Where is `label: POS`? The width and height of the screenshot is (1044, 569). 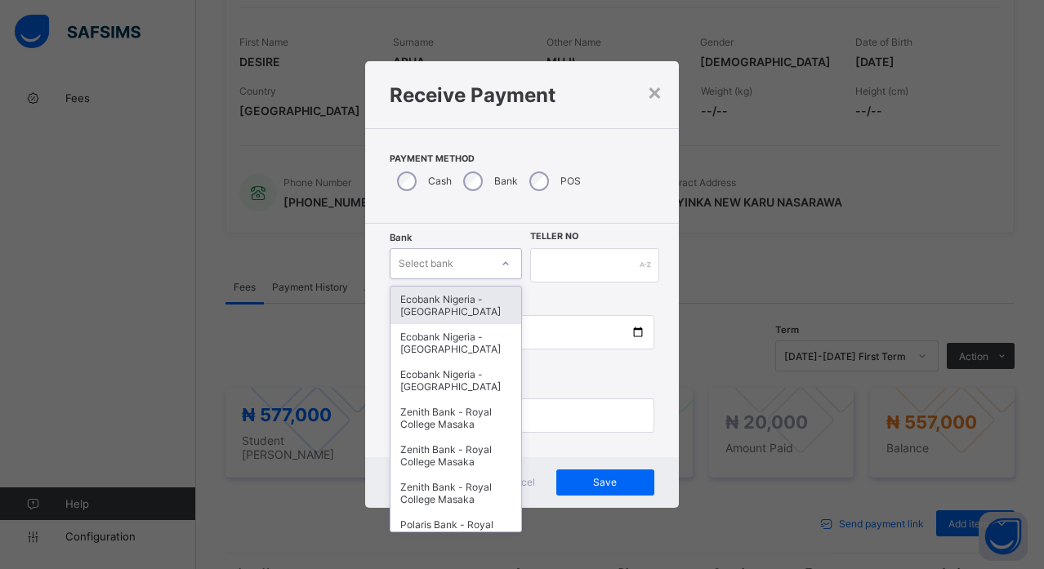
label: POS is located at coordinates (570, 181).